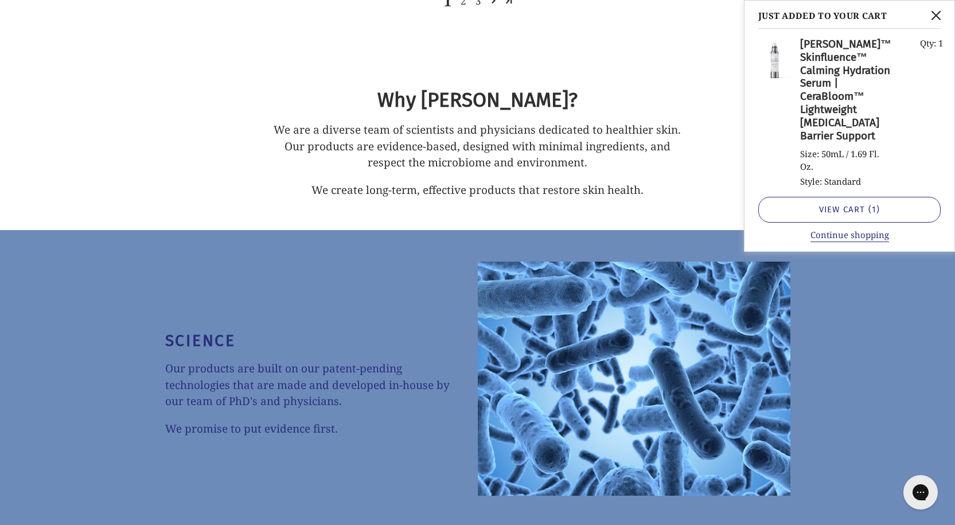 The image size is (955, 525). What do you see at coordinates (117, 108) in the screenshot?
I see `div: Wrong product for me` at bounding box center [117, 108].